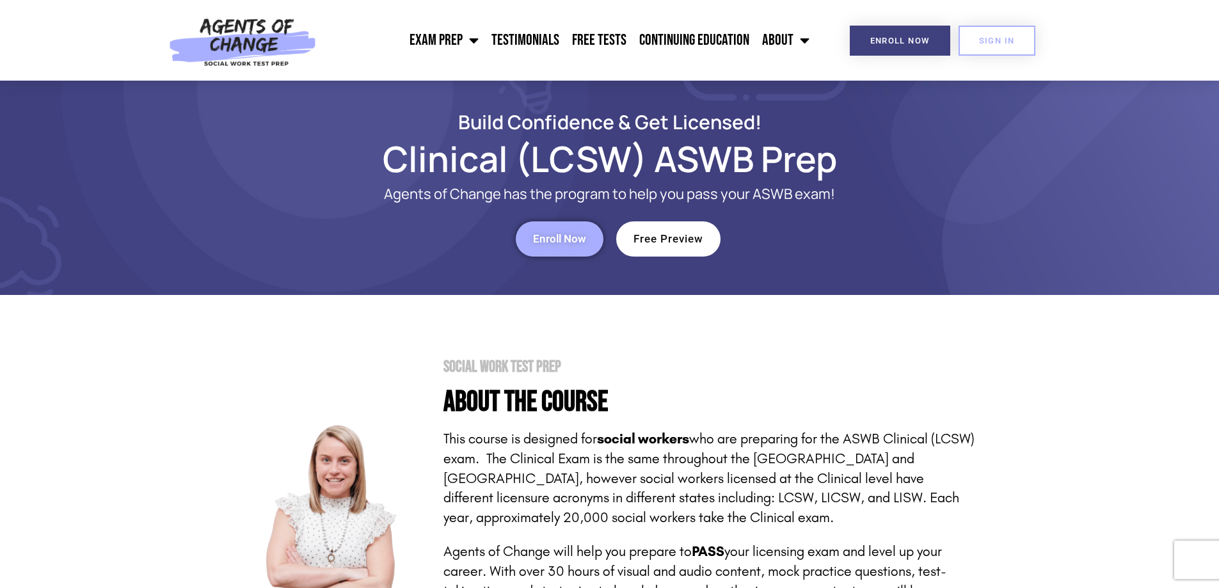 Image resolution: width=1219 pixels, height=588 pixels. I want to click on a: Continuing Education, so click(694, 40).